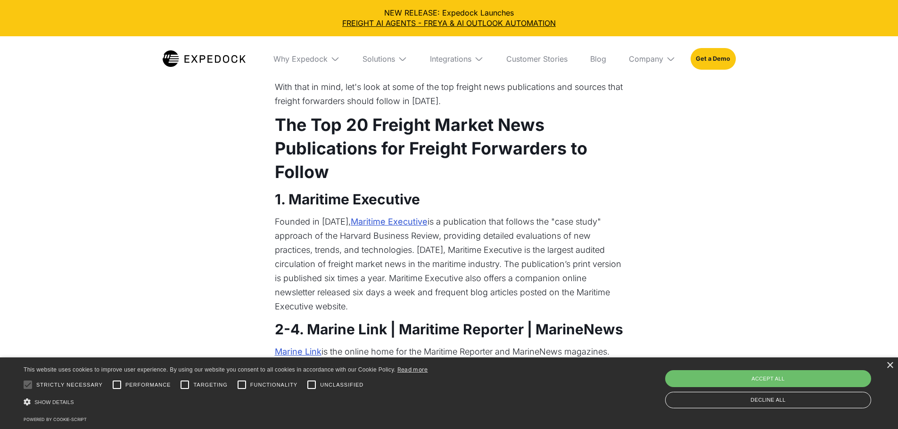 This screenshot has width=898, height=429. I want to click on div: Close, so click(889, 366).